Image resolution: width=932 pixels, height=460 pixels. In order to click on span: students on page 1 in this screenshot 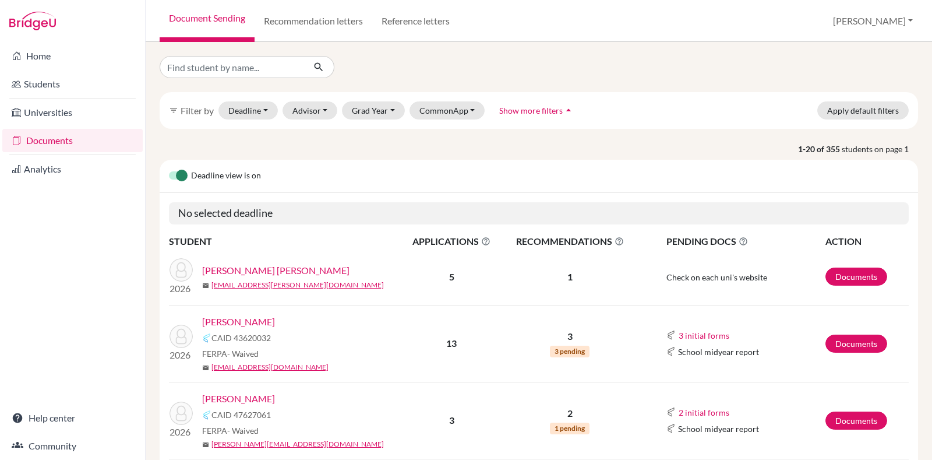, I will do `click(880, 149)`.